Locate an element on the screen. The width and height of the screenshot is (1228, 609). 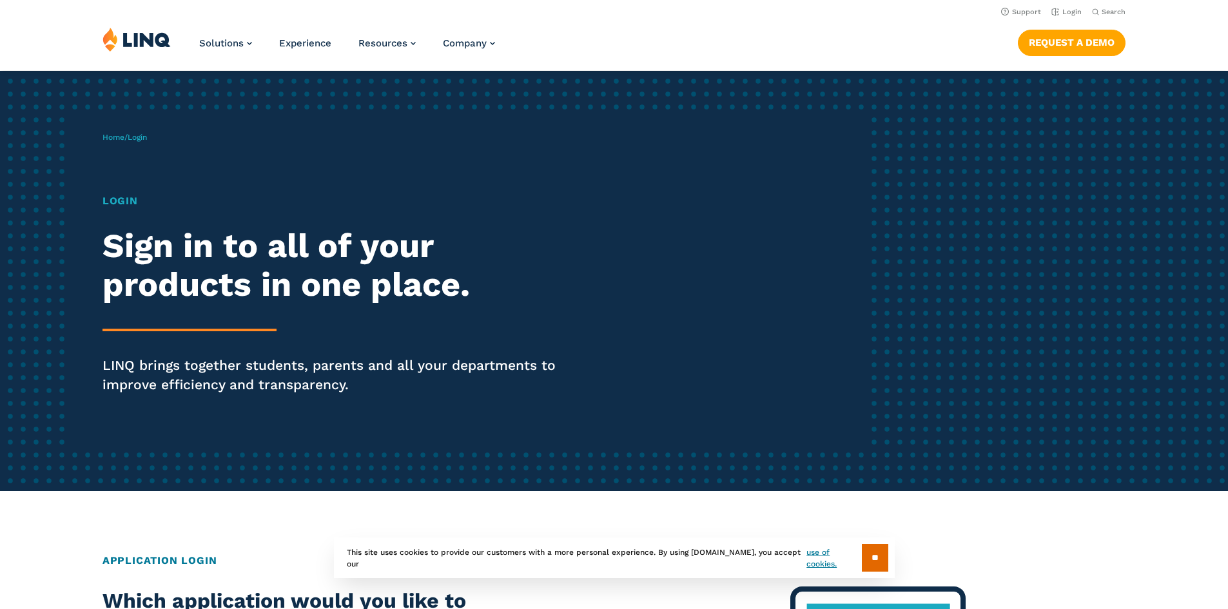
span: Experience is located at coordinates (305, 43).